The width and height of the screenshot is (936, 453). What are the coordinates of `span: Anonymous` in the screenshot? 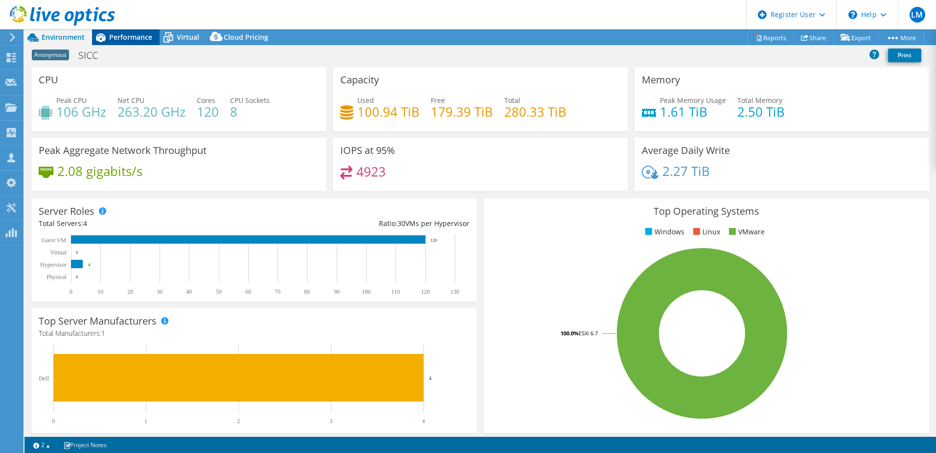 It's located at (50, 55).